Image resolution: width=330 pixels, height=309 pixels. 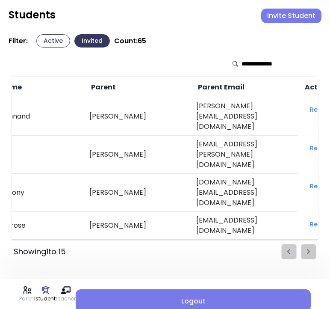 What do you see at coordinates (193, 301) in the screenshot?
I see `span: Logout` at bounding box center [193, 301].